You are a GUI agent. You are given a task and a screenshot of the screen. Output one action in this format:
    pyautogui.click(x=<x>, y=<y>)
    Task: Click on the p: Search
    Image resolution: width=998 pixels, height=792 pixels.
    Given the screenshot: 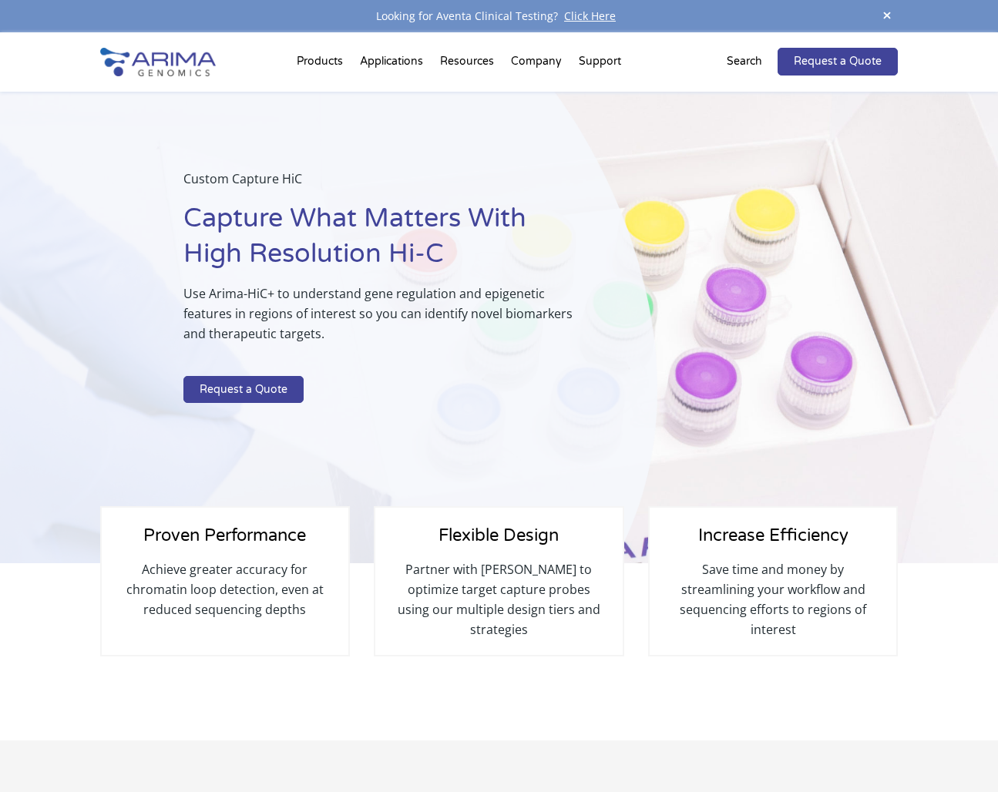 What is the action you would take?
    pyautogui.click(x=745, y=62)
    